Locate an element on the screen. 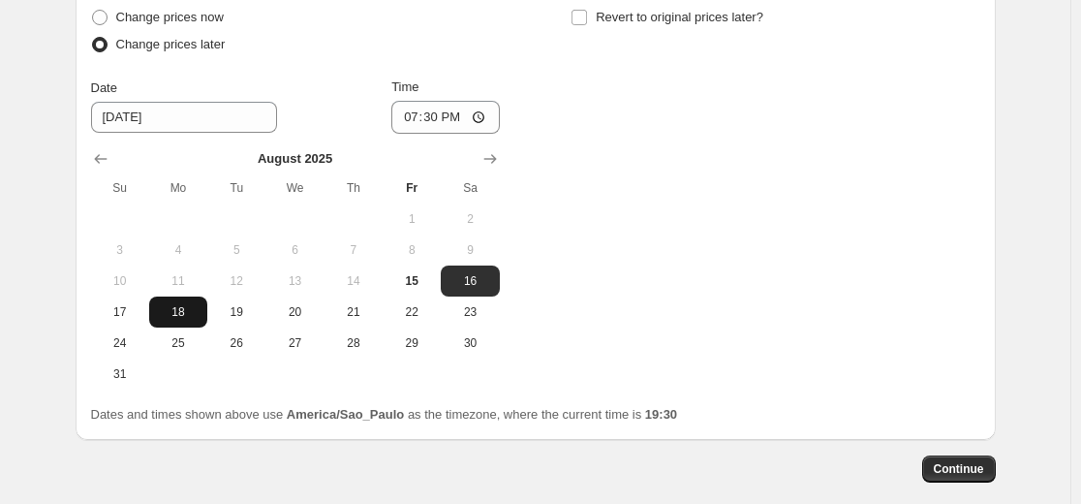  span: 1 is located at coordinates (412, 219).